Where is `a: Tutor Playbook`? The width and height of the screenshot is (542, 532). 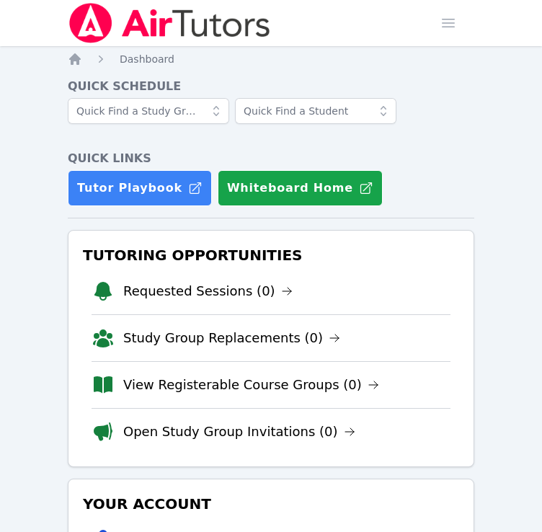 a: Tutor Playbook is located at coordinates (140, 188).